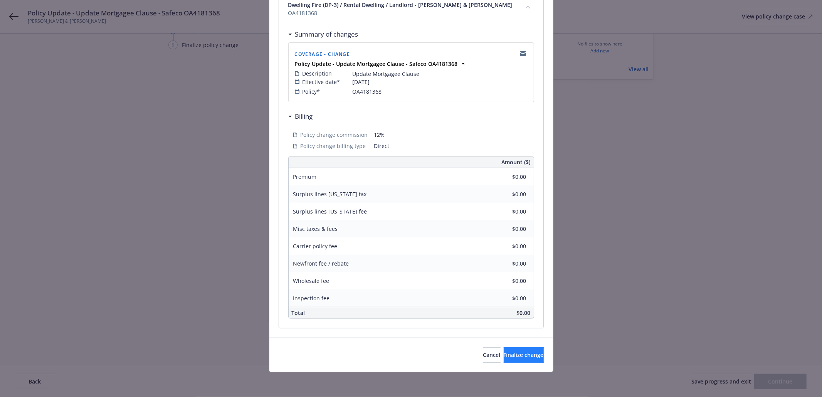 This screenshot has width=822, height=397. I want to click on button: Finalize change, so click(524, 355).